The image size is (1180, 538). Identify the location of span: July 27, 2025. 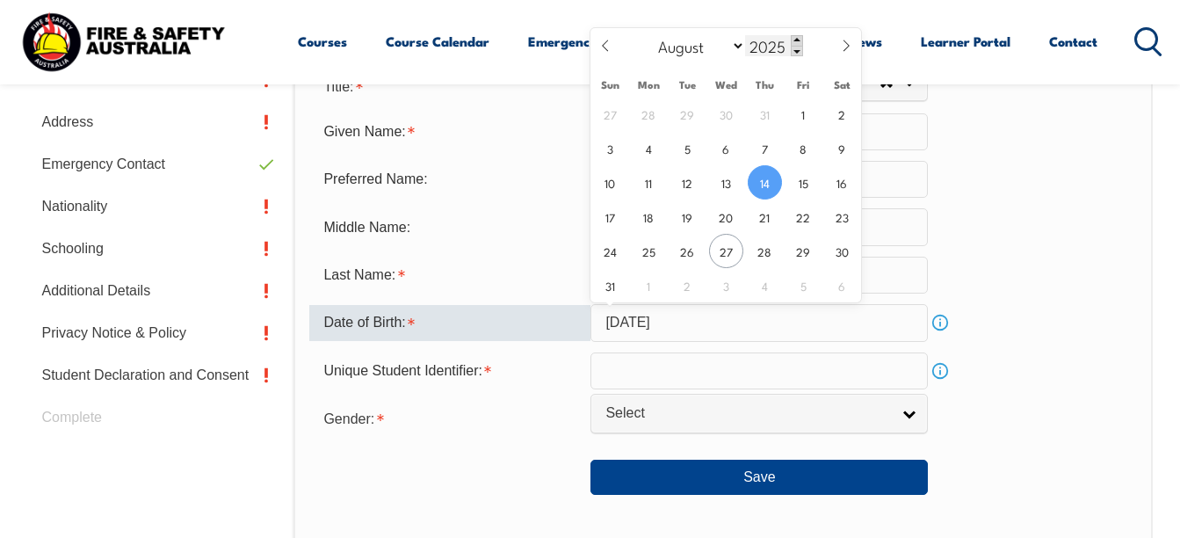
(610, 113).